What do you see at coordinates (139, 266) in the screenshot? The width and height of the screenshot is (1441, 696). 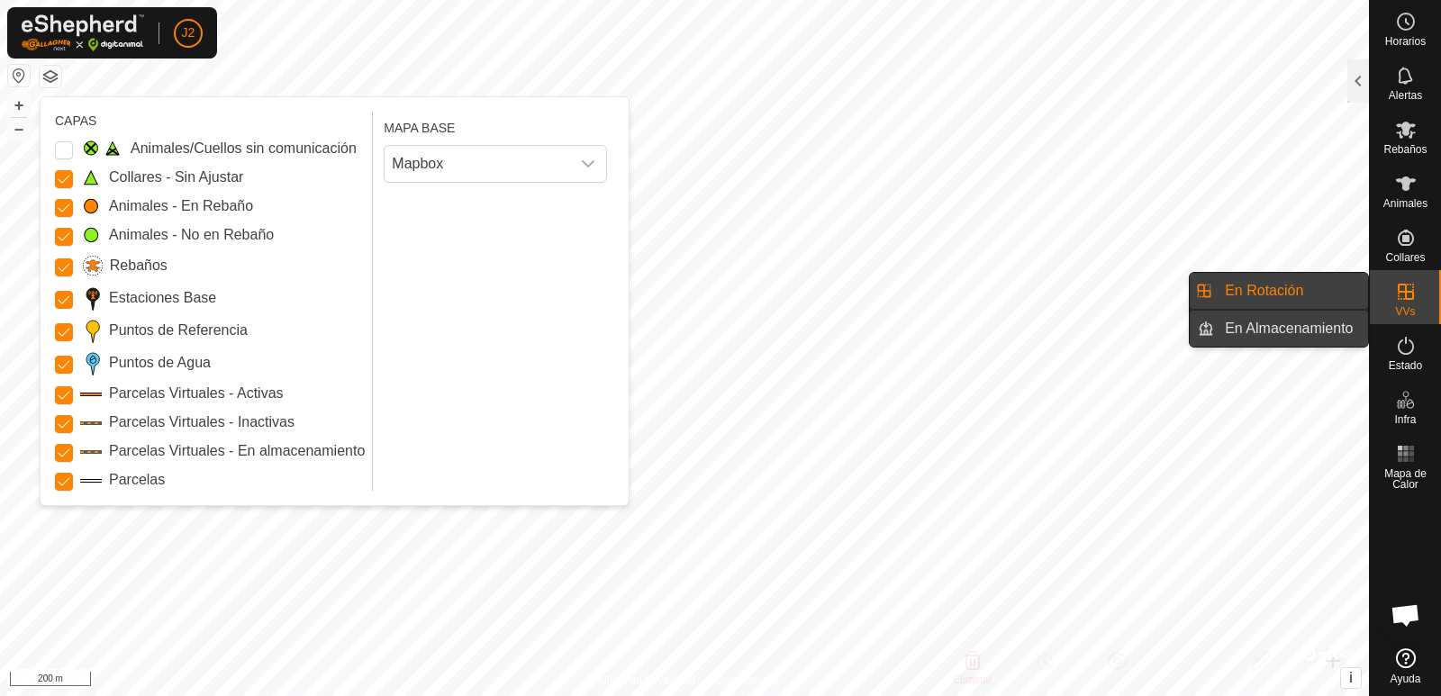 I see `label: Rebaños` at bounding box center [139, 266].